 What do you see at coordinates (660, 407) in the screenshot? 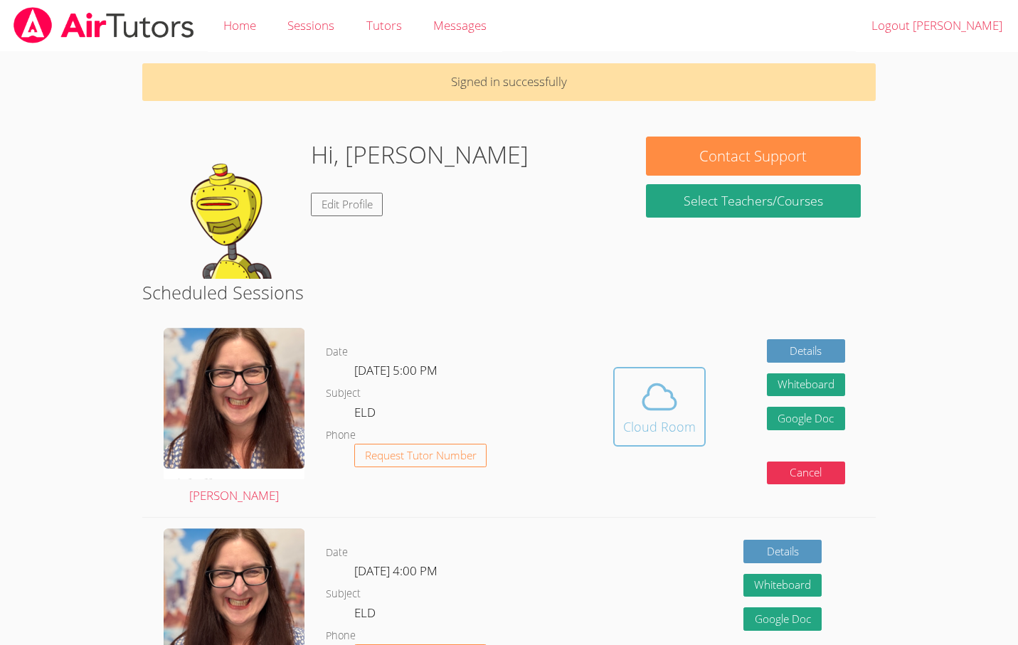
I see `button: Cloud Room` at bounding box center [660, 407].